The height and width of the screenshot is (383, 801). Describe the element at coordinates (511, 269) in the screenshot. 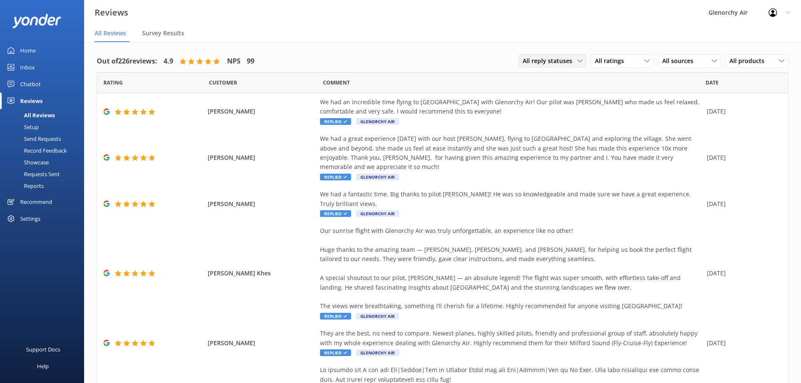

I see `div: Our sunrise flight with Glenorchy Air was truly unforgettable, an experience like no other! Huge ...` at that location.